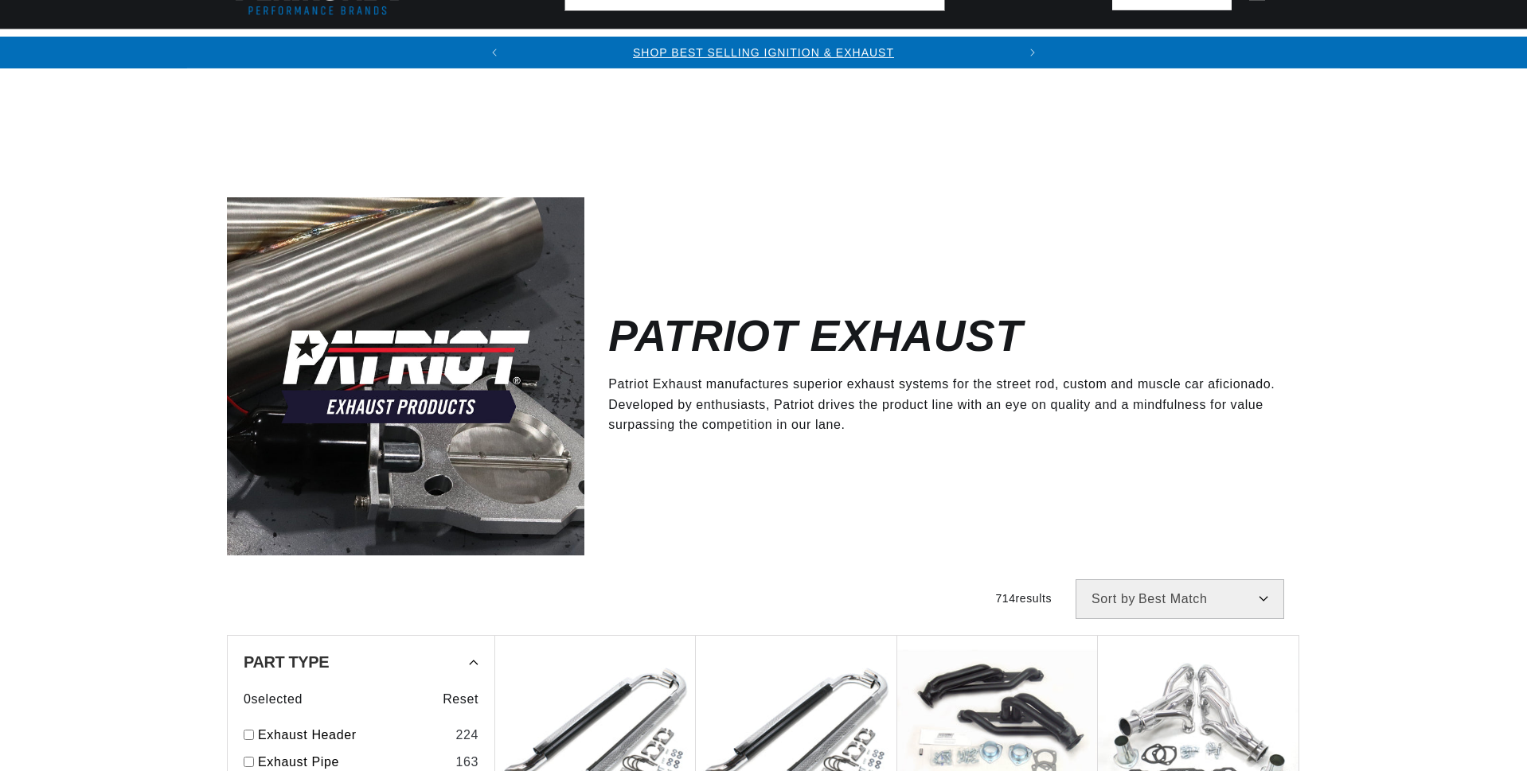 Image resolution: width=1527 pixels, height=771 pixels. I want to click on summary: Engine Swaps, so click(911, 48).